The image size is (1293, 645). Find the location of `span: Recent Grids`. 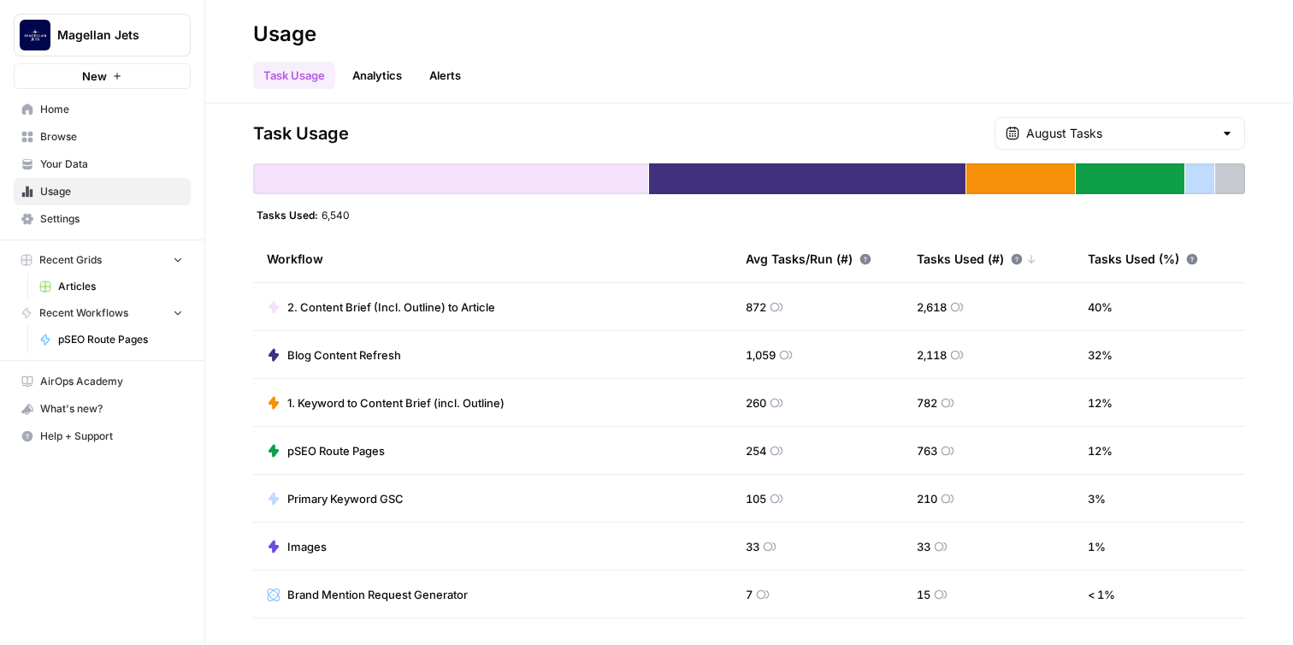

span: Recent Grids is located at coordinates (70, 260).